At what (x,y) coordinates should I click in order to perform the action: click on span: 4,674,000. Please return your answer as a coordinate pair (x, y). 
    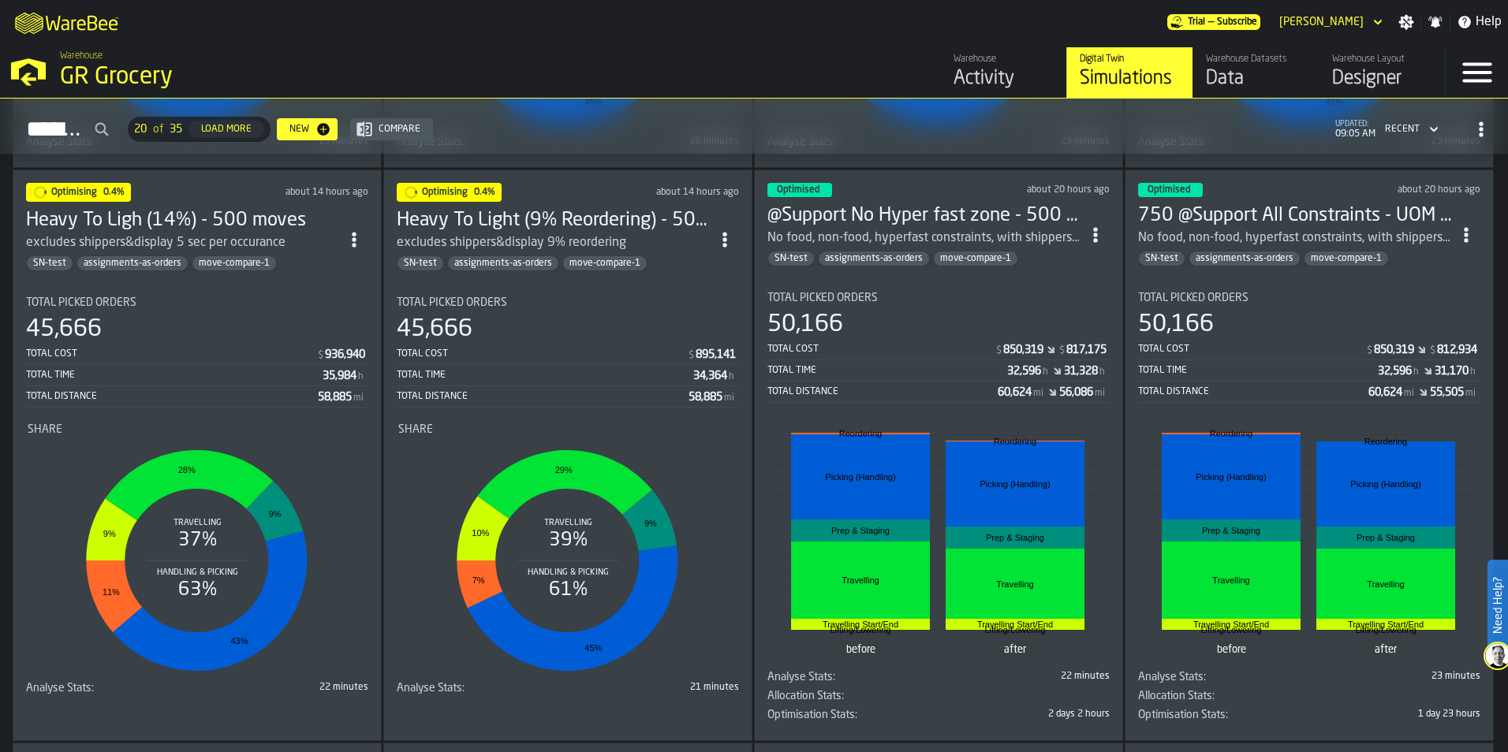
    Looking at the image, I should click on (939, 719).